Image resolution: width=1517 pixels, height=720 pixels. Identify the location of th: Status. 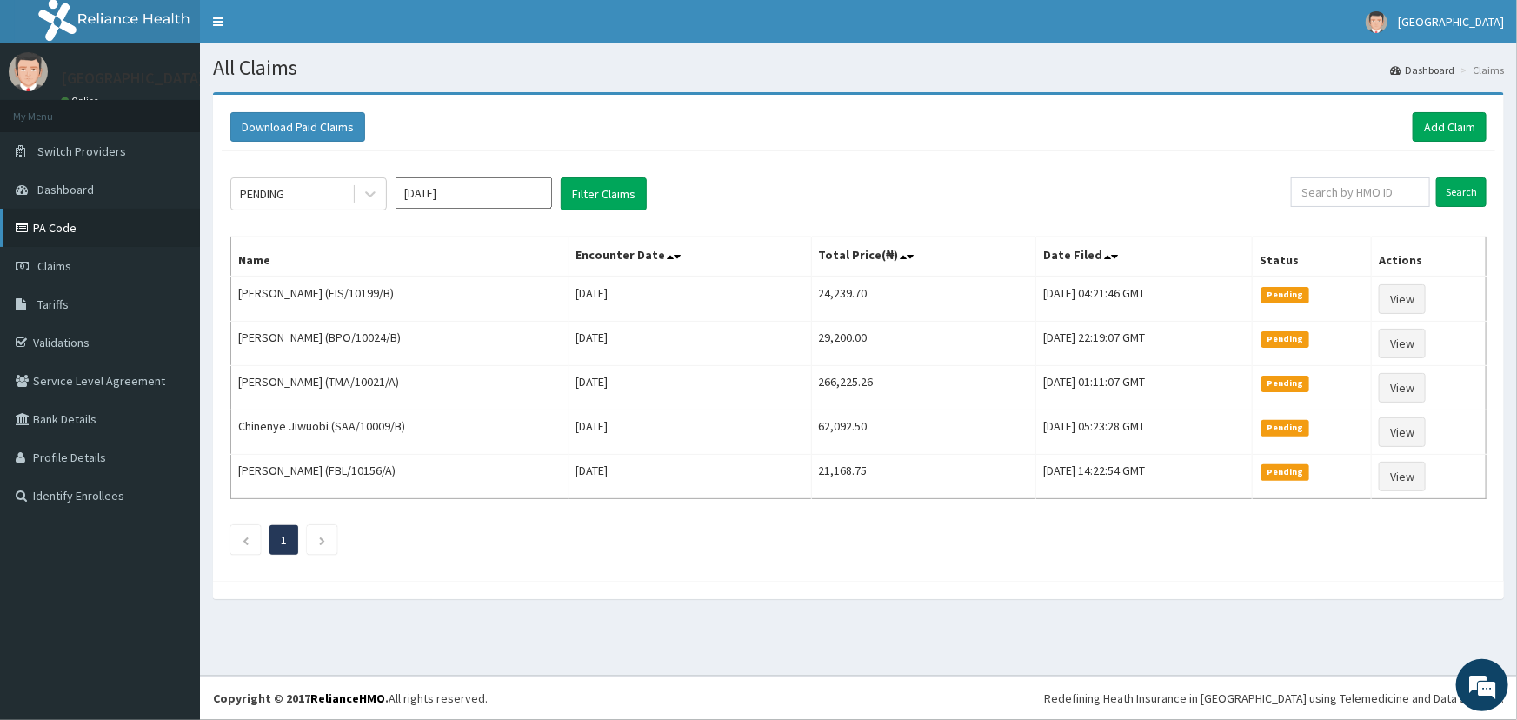
(1312, 257).